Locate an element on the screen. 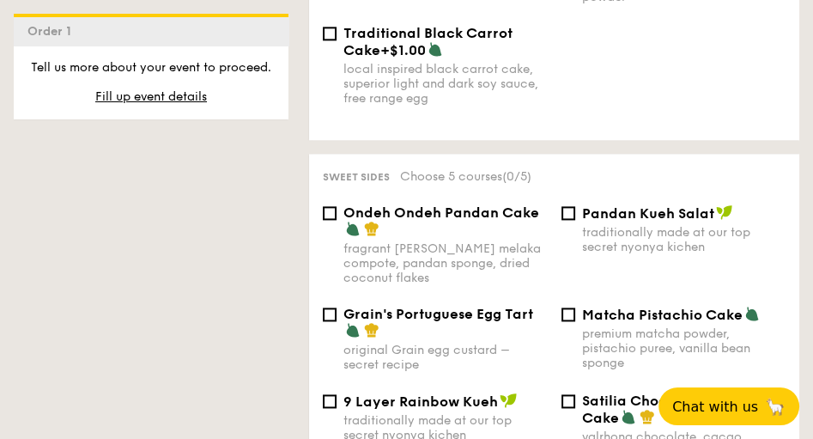 This screenshot has width=813, height=439. input: Satilia Chocolate Mousse Cakevalrhona chocolate, cacao mousse, dark chocolate sponge is located at coordinates (568, 401).